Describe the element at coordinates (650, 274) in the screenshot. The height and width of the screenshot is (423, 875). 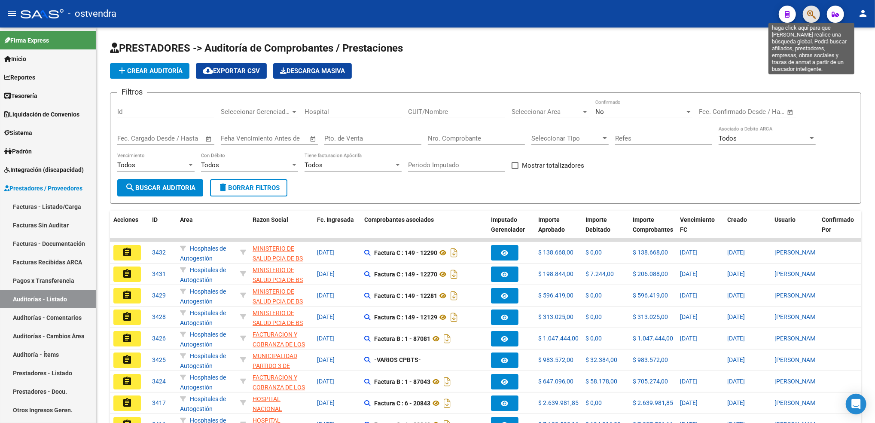
I see `span: $ 206.088,00` at that location.